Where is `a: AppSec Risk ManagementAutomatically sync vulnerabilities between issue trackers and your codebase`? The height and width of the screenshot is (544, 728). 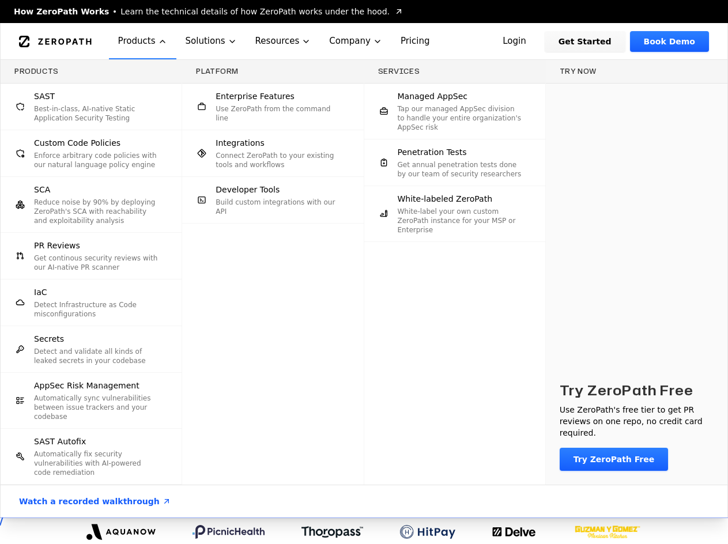 a: AppSec Risk ManagementAutomatically sync vulnerabilities between issue trackers and your codebase is located at coordinates (91, 401).